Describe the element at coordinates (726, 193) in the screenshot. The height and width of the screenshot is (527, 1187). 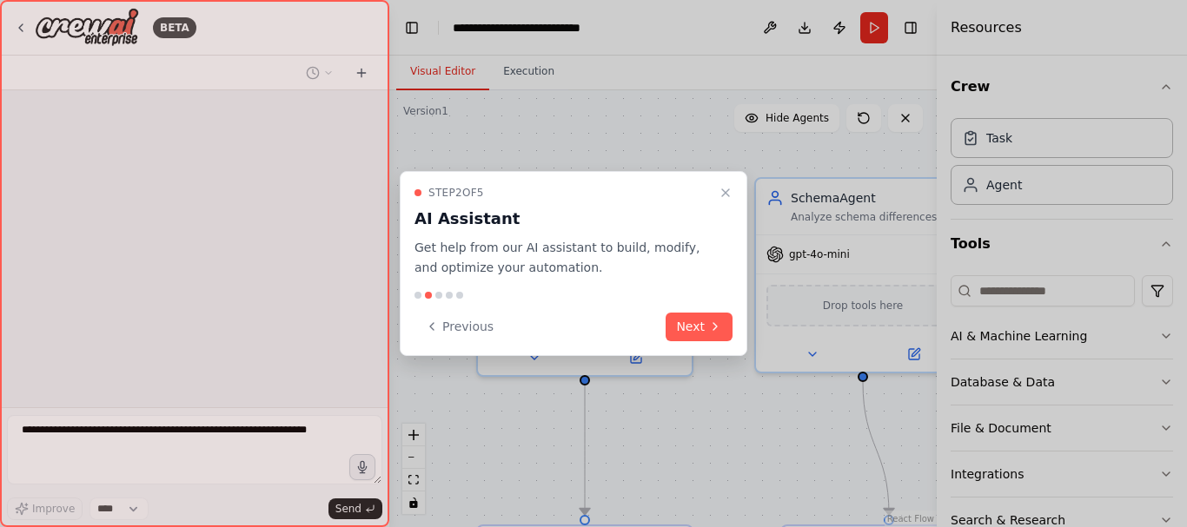
I see `button: Close walkthrough` at that location.